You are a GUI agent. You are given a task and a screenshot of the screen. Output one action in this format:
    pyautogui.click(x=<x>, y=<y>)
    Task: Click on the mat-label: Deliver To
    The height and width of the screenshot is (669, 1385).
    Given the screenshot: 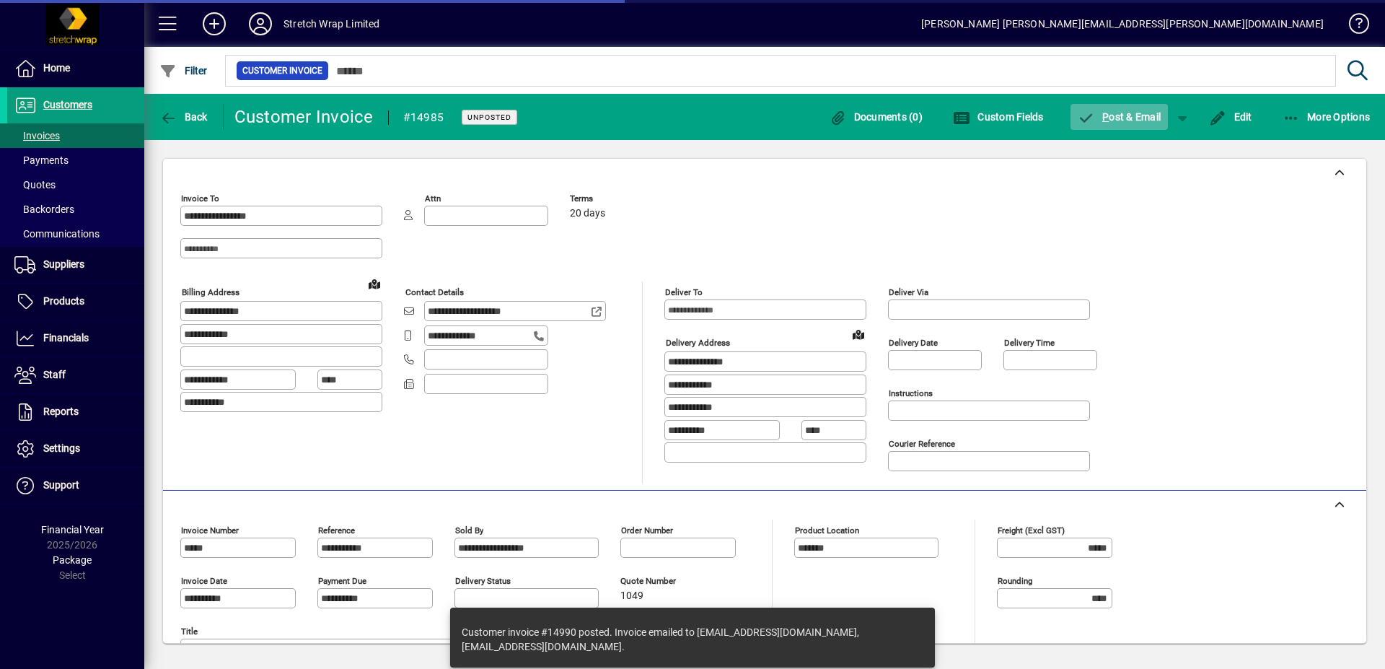 What is the action you would take?
    pyautogui.click(x=684, y=292)
    